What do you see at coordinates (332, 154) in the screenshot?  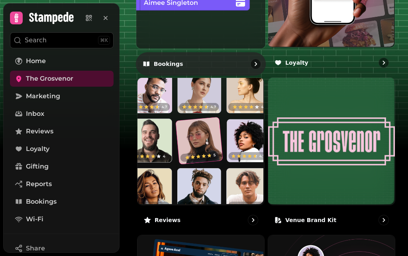 I see `a: Venue brand kitVenue brand kit` at bounding box center [332, 154].